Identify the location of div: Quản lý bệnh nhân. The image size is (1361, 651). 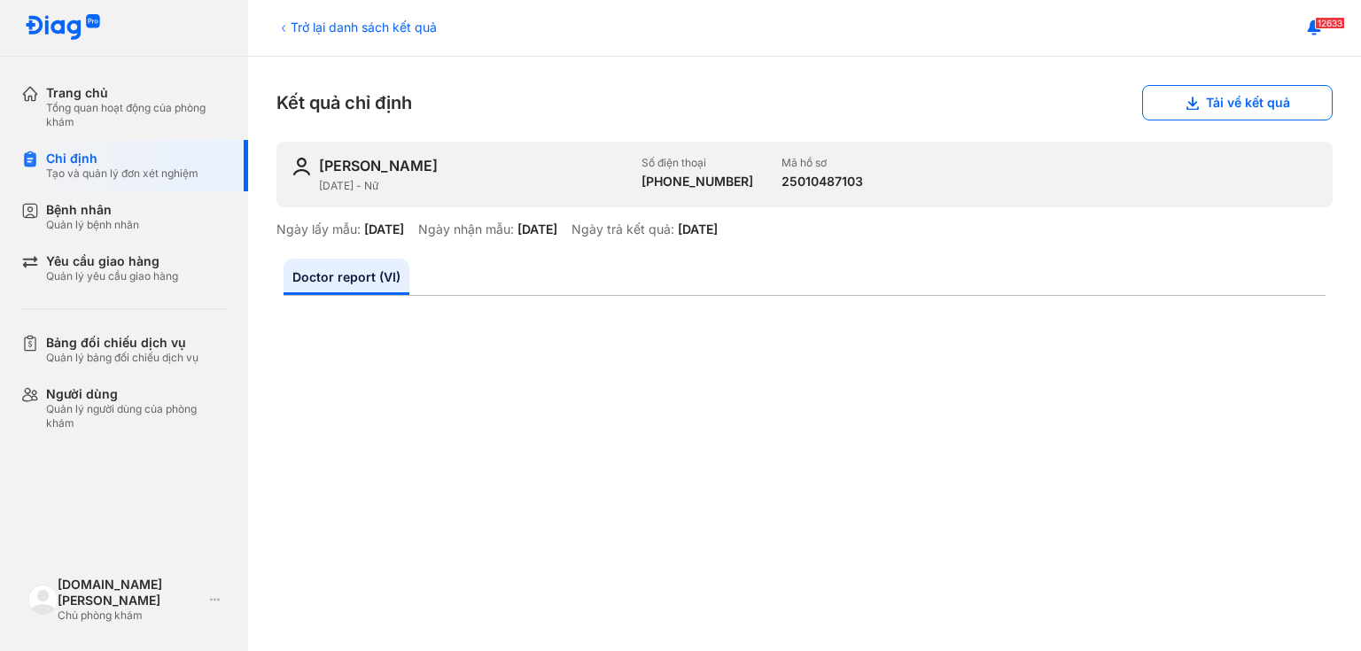
(92, 225).